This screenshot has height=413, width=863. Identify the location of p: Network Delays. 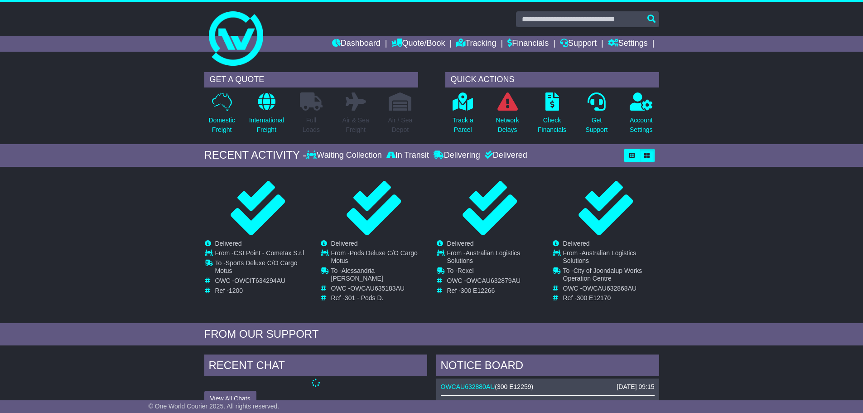
(507, 125).